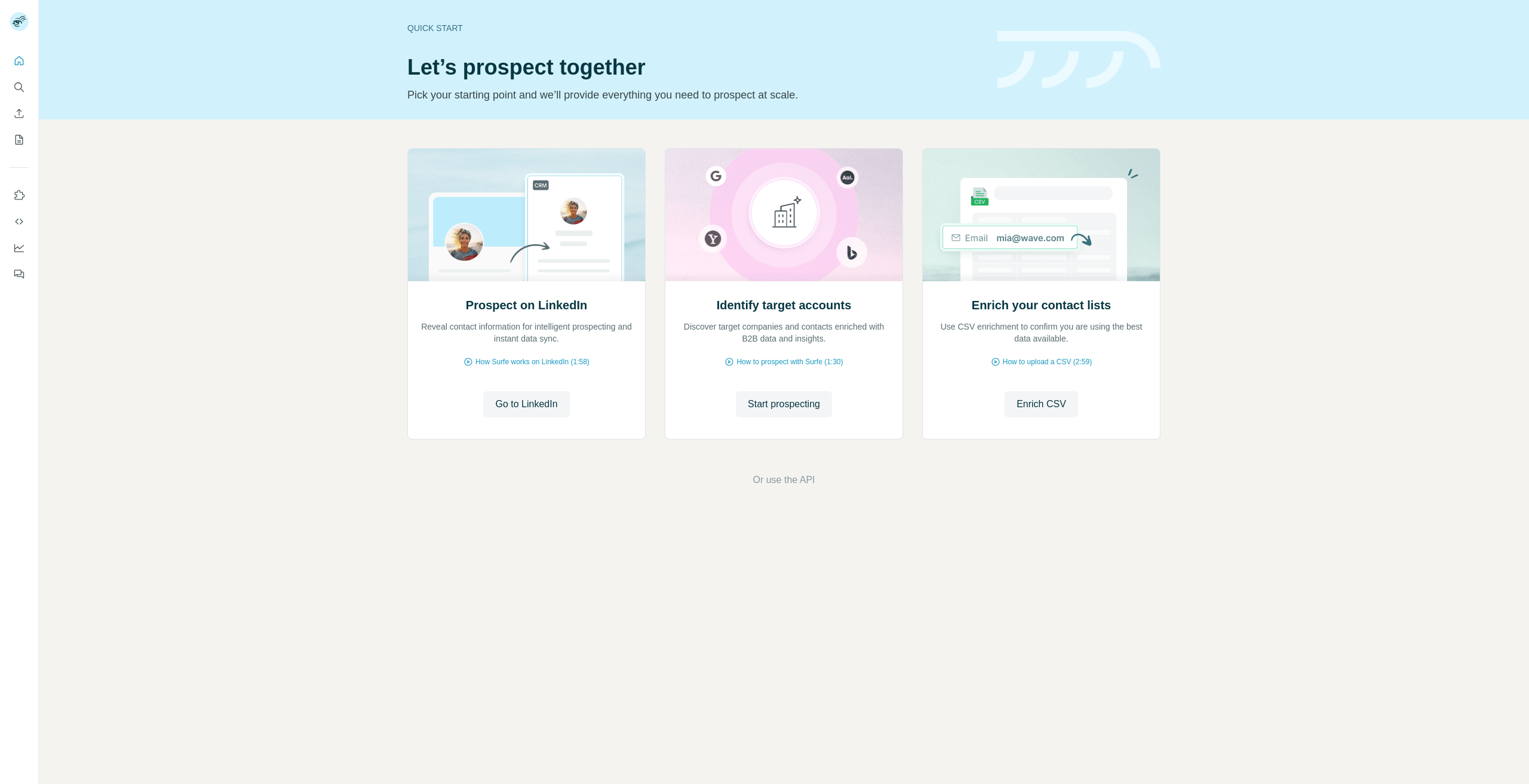 Image resolution: width=1529 pixels, height=784 pixels. What do you see at coordinates (19, 274) in the screenshot?
I see `button: Feedback` at bounding box center [19, 274].